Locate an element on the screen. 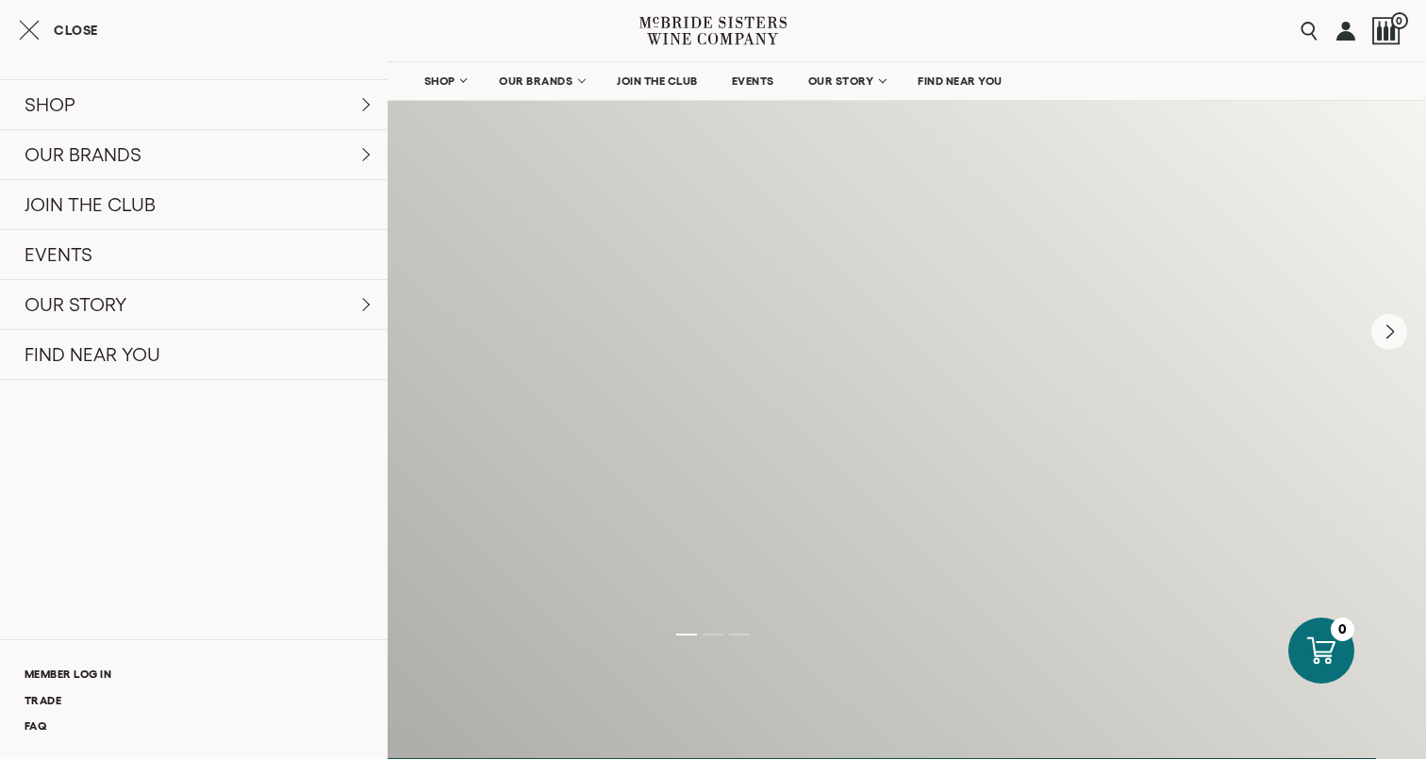  span: SHOP is located at coordinates (439, 81).